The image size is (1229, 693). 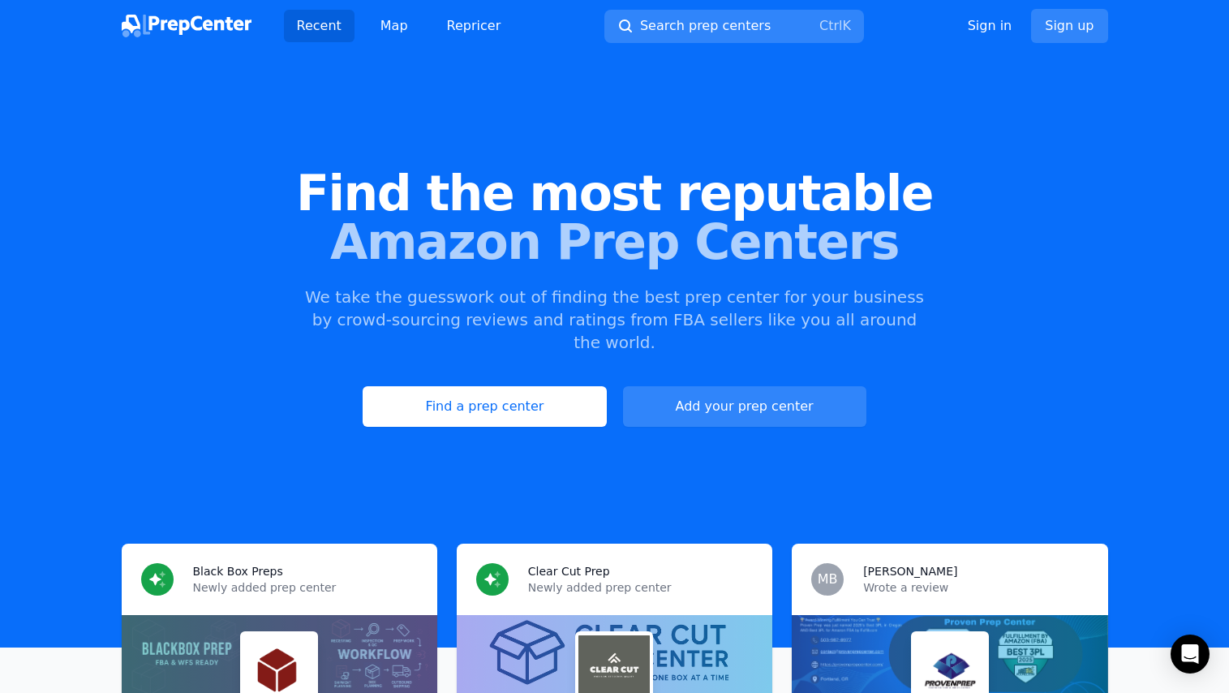 What do you see at coordinates (484, 406) in the screenshot?
I see `a: Find a prep center` at bounding box center [484, 406].